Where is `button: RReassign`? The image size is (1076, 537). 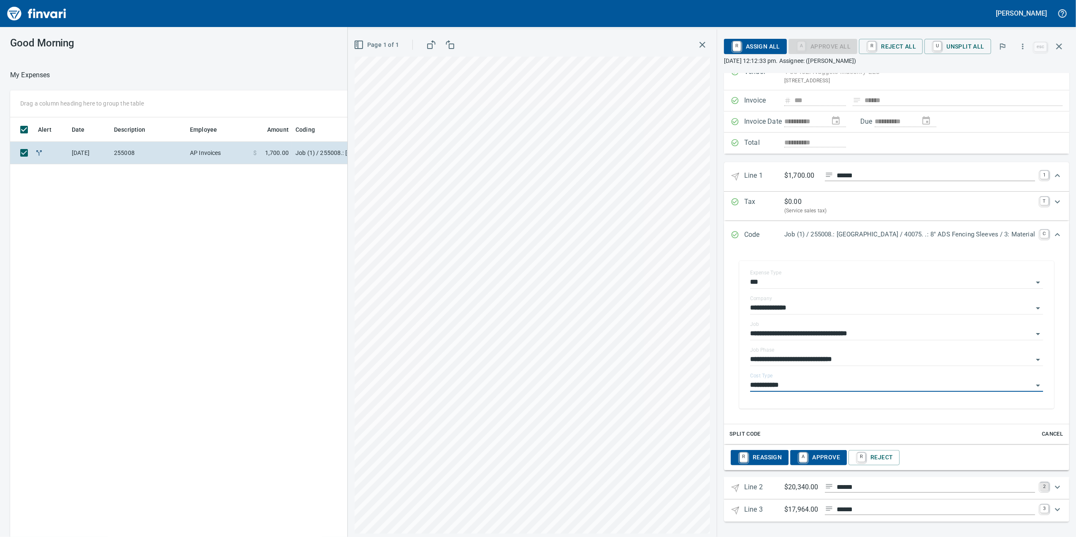
button: RReassign is located at coordinates (759, 457).